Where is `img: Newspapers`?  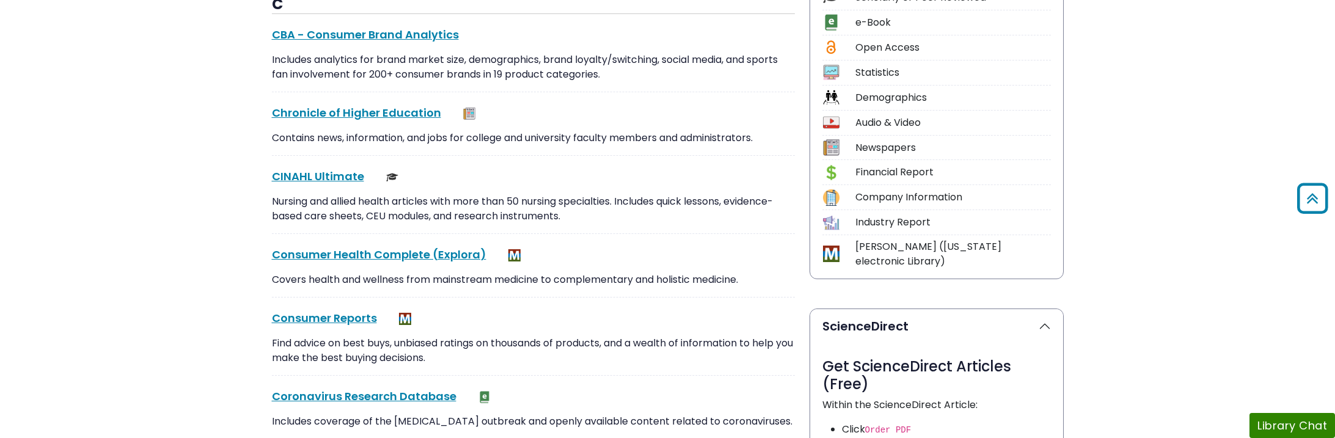
img: Newspapers is located at coordinates (469, 114).